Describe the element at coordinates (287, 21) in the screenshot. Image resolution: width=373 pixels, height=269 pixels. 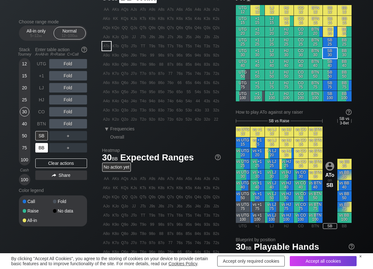
I see `div: HJ 15` at that location.